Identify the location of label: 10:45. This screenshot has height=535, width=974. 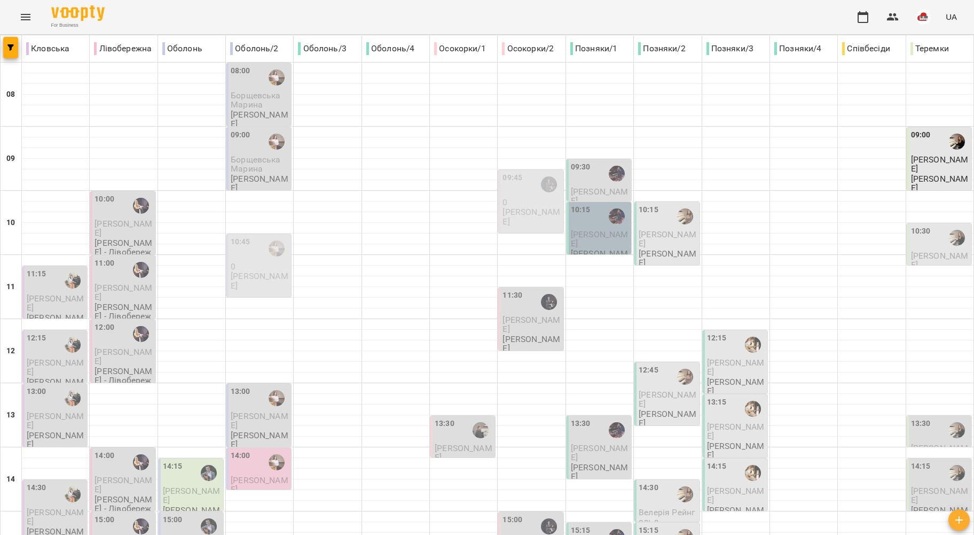
(240, 242).